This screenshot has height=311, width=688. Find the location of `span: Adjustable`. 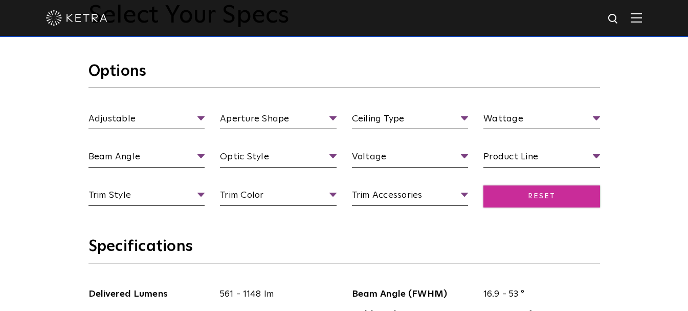

span: Adjustable is located at coordinates (147, 120).